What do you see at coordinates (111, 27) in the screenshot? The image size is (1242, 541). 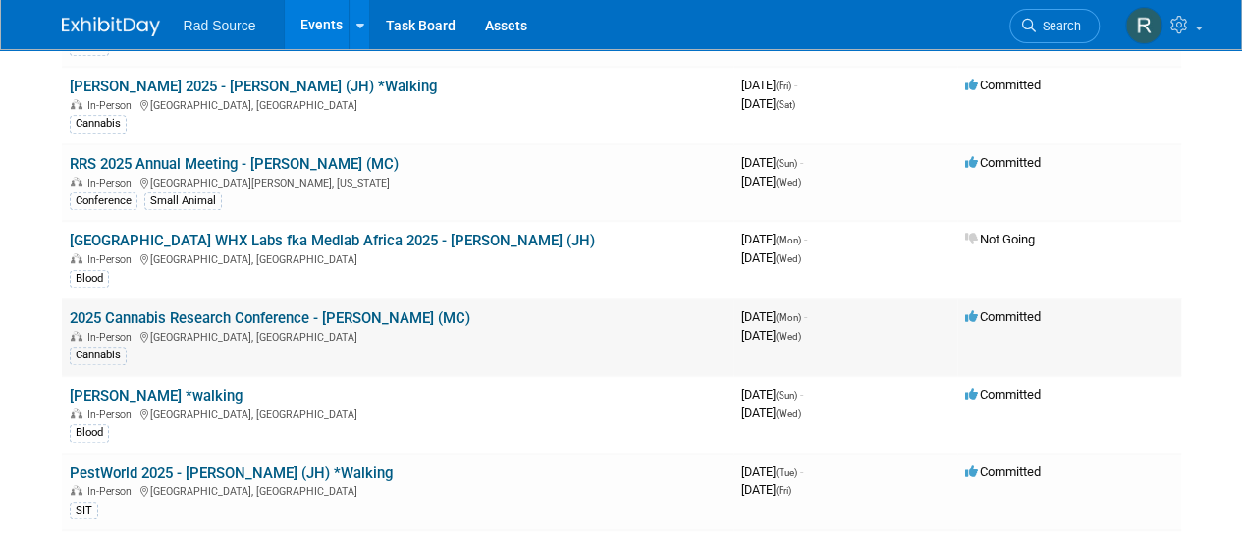 I see `img: ExhibitDay` at bounding box center [111, 27].